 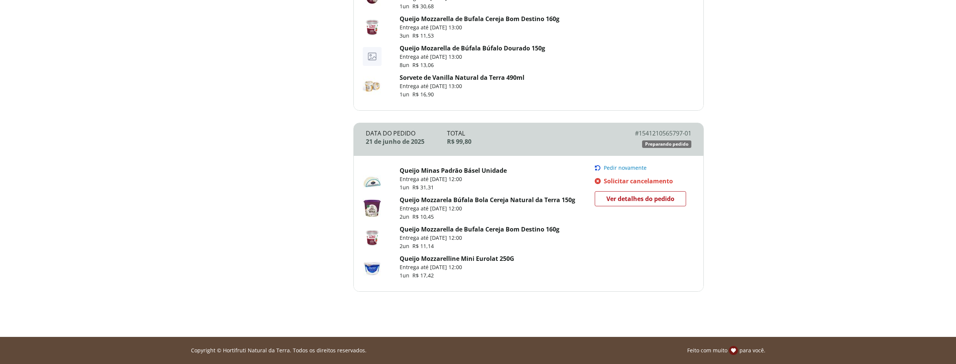 I want to click on span: R$ 13,06, so click(x=423, y=65).